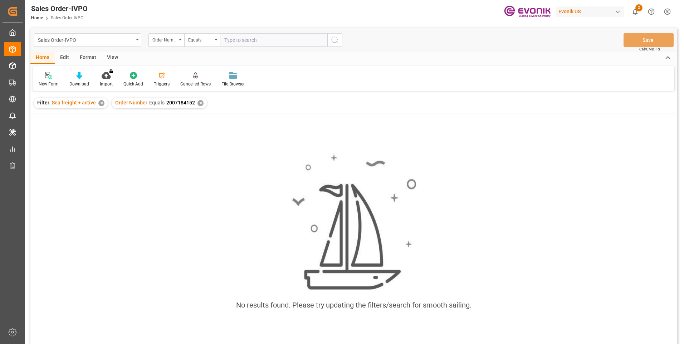  Describe the element at coordinates (112, 58) in the screenshot. I see `div: View` at that location.